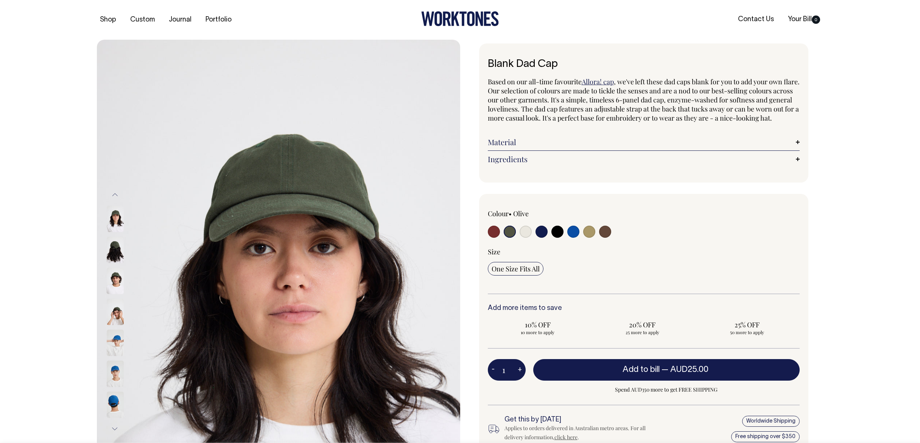 The height and width of the screenshot is (443, 920). What do you see at coordinates (515, 269) in the screenshot?
I see `input: One Size Fits All` at bounding box center [515, 269].